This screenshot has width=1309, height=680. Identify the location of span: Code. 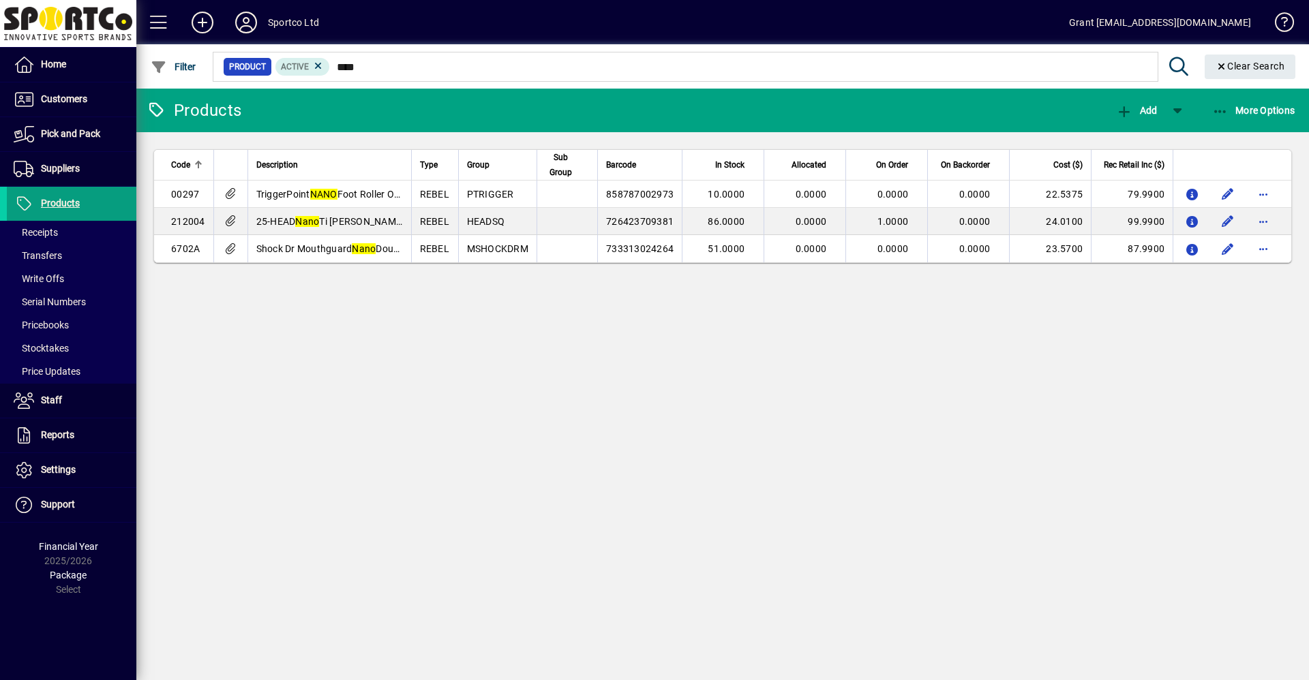
(181, 165).